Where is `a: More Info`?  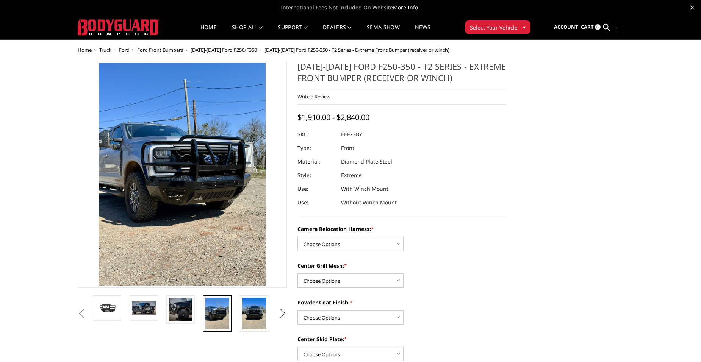 a: More Info is located at coordinates (405, 8).